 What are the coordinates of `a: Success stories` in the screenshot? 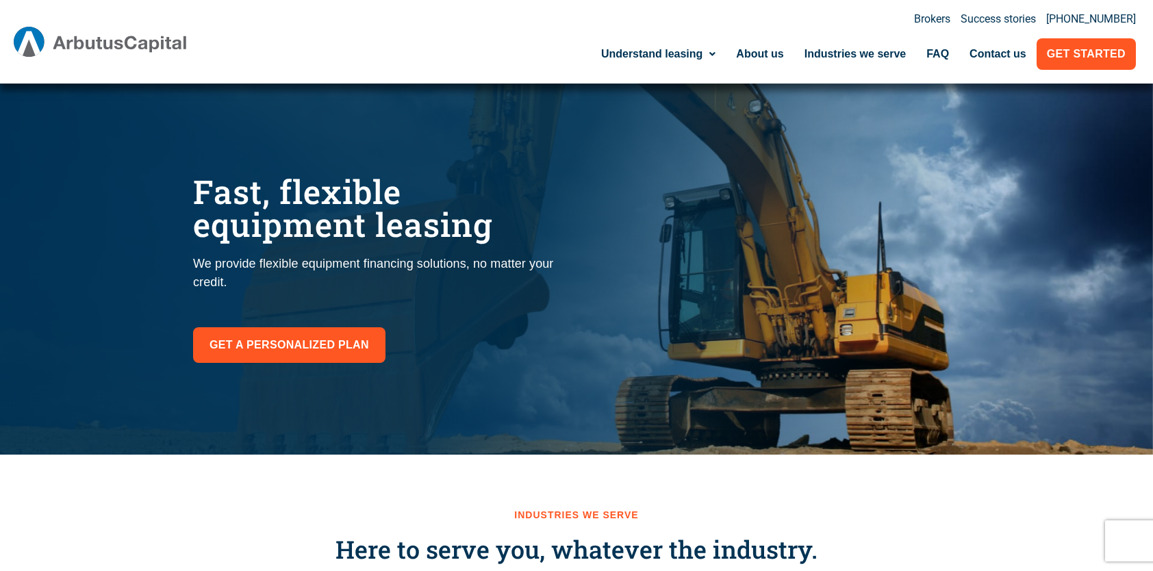 It's located at (998, 19).